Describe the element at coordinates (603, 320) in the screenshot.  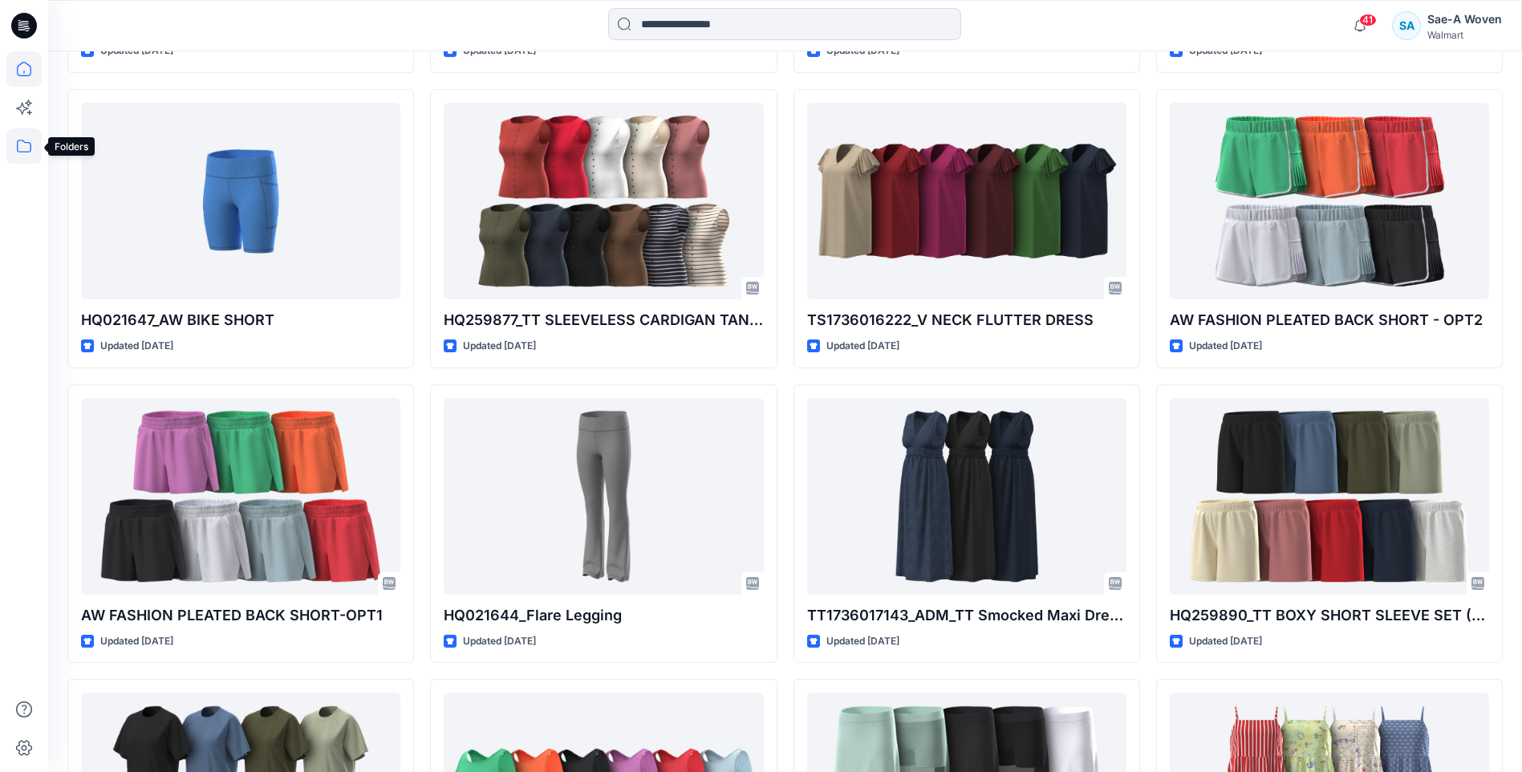
I see `p: HQ259877_TT SLEEVELESS CARDIGAN TANK_SaeA_061925` at that location.